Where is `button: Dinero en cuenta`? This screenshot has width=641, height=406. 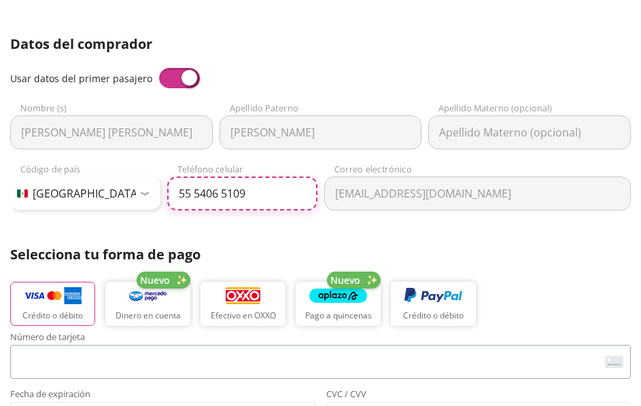
button: Dinero en cuenta is located at coordinates (147, 304).